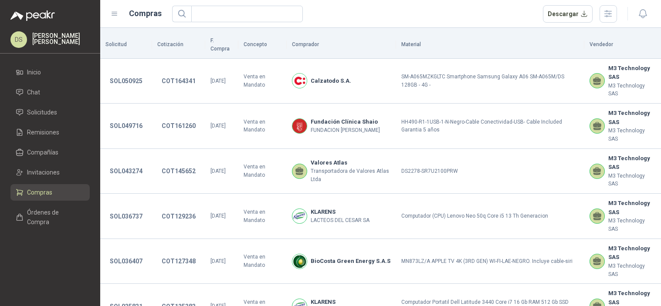  I want to click on button: Descargar, so click(568, 14).